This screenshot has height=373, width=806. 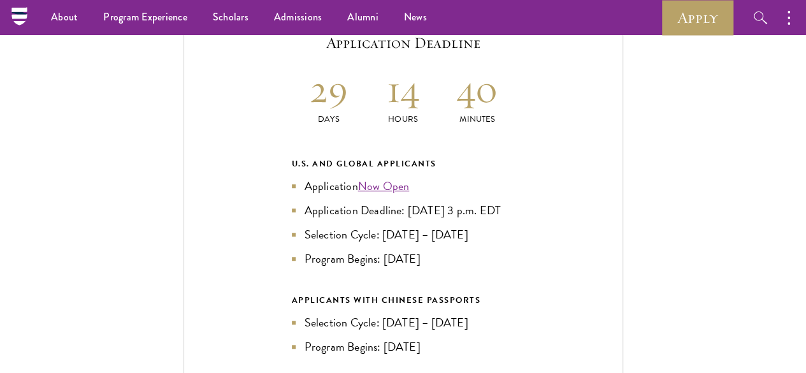 I want to click on h2: 14, so click(x=403, y=89).